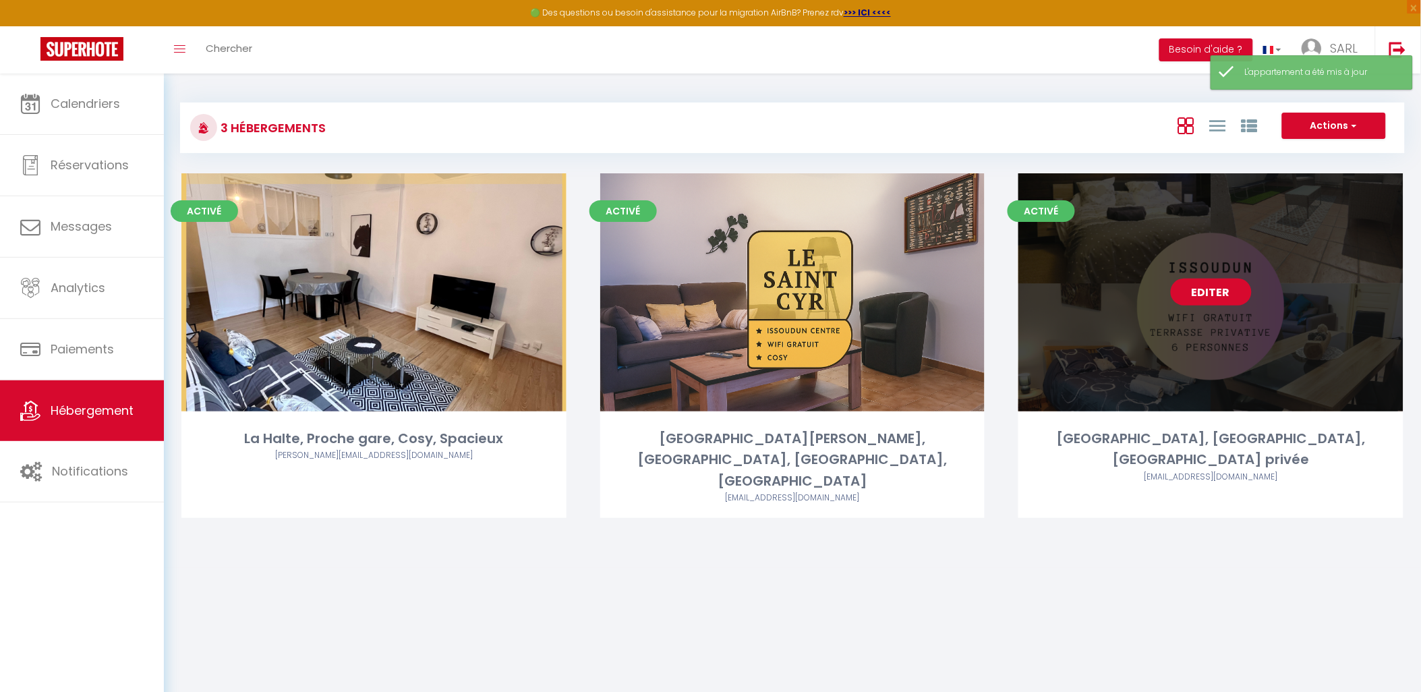  I want to click on img: logout, so click(1397, 49).